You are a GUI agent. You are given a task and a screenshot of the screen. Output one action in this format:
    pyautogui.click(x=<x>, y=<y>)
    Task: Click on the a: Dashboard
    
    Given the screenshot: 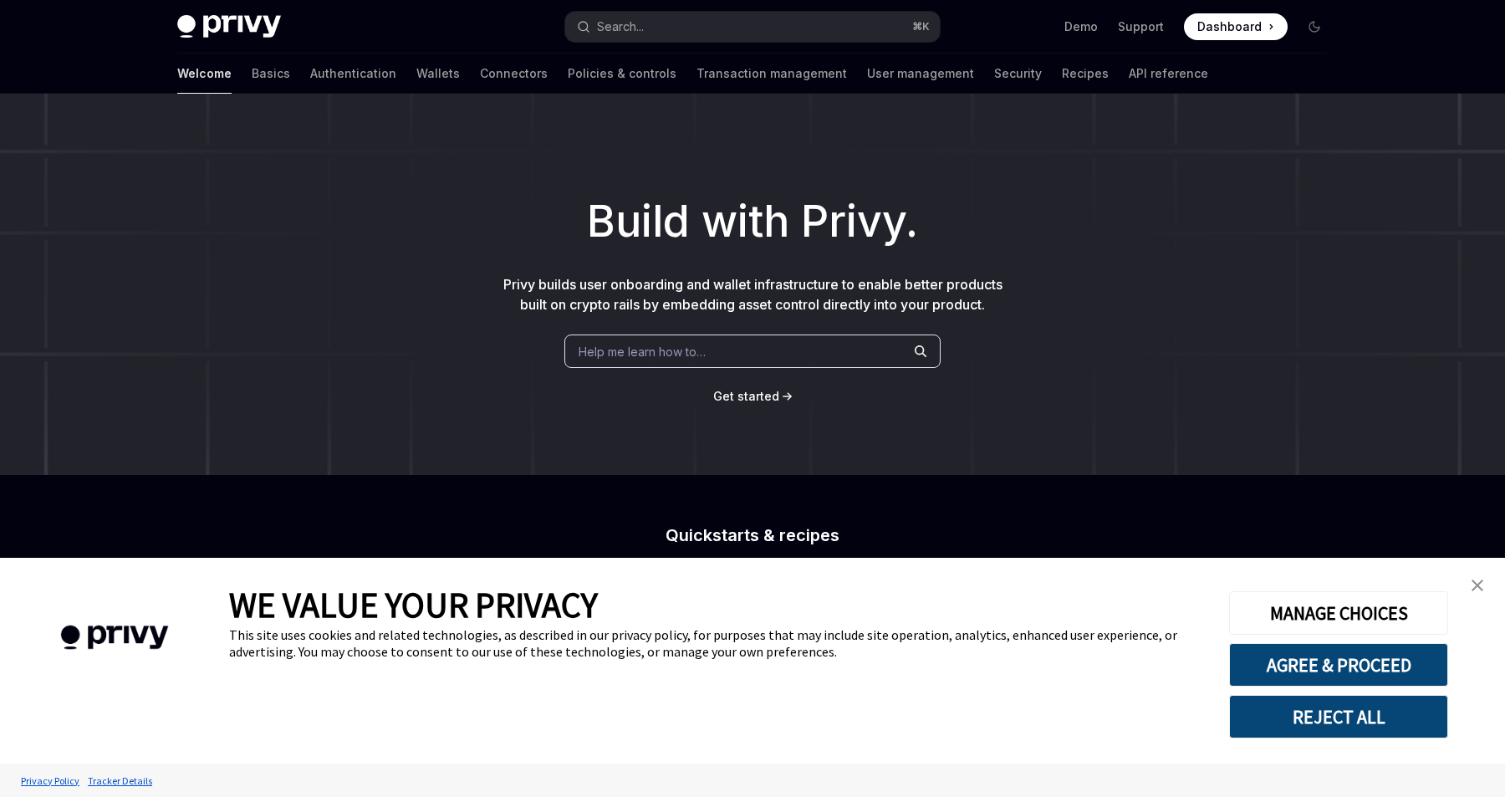 What is the action you would take?
    pyautogui.click(x=1236, y=27)
    